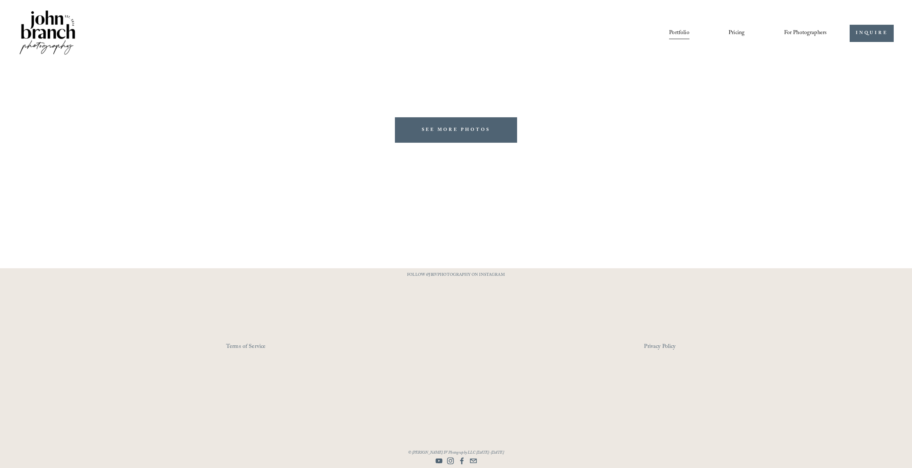 The image size is (912, 468). Describe the element at coordinates (47, 33) in the screenshot. I see `img: John Branch IV Photography` at that location.